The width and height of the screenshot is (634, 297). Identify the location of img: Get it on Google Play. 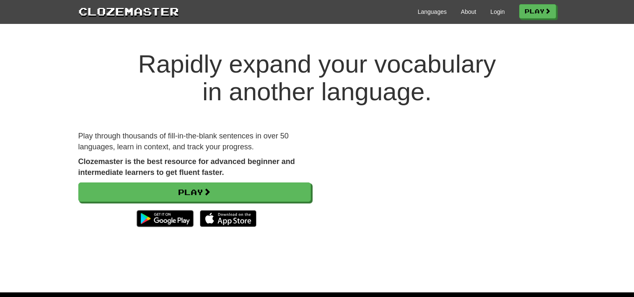
(165, 218).